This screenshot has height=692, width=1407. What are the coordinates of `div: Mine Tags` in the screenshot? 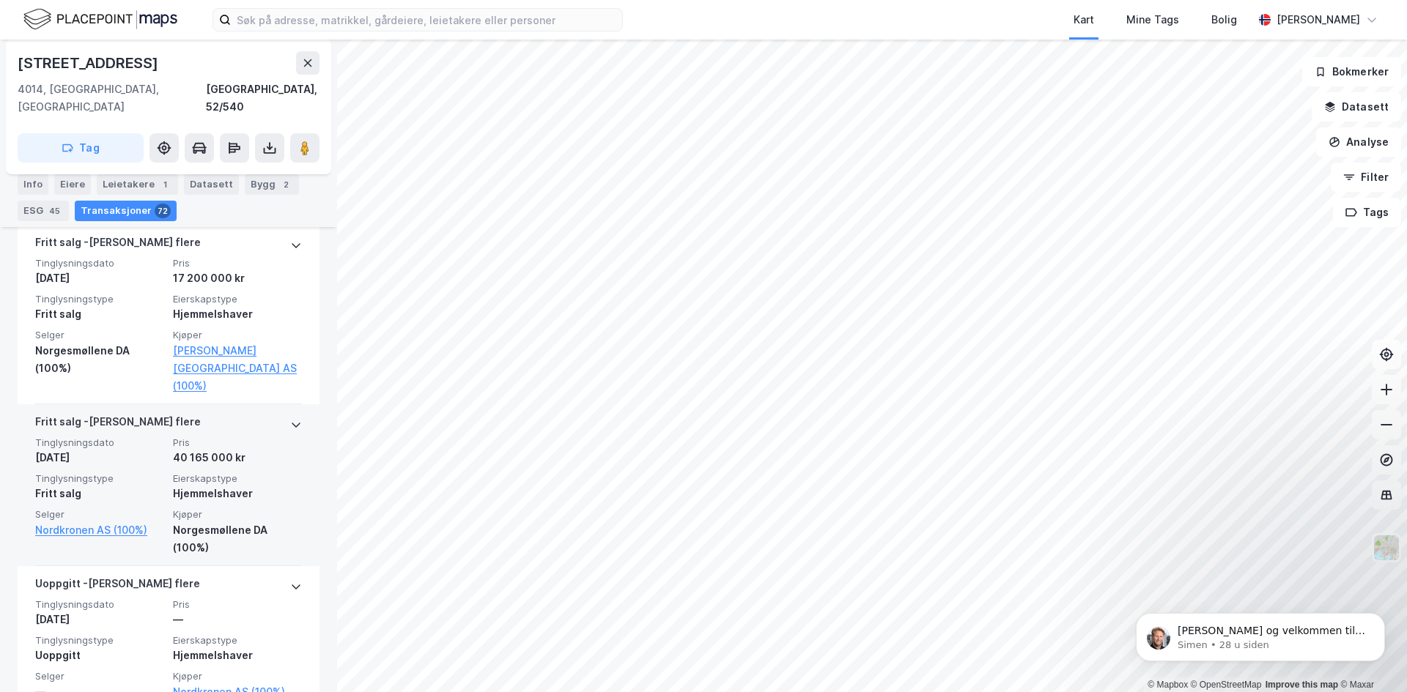 It's located at (1152, 20).